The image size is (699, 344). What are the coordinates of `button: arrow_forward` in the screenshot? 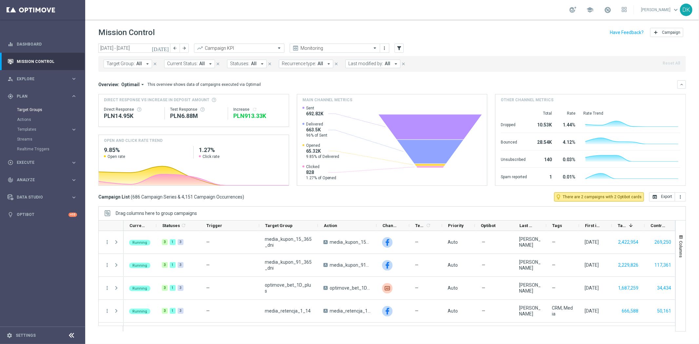 It's located at (184, 48).